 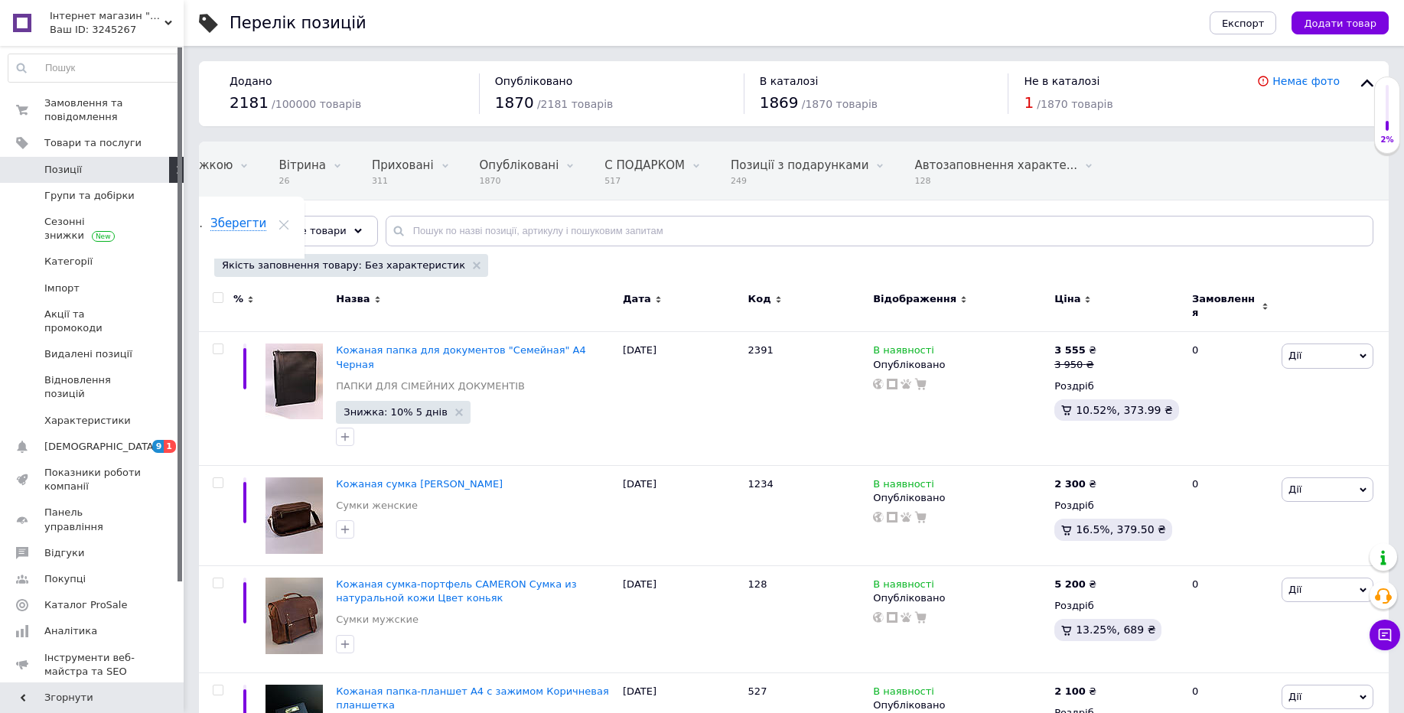 What do you see at coordinates (93, 480) in the screenshot?
I see `span: Показники роботи компанії` at bounding box center [93, 480].